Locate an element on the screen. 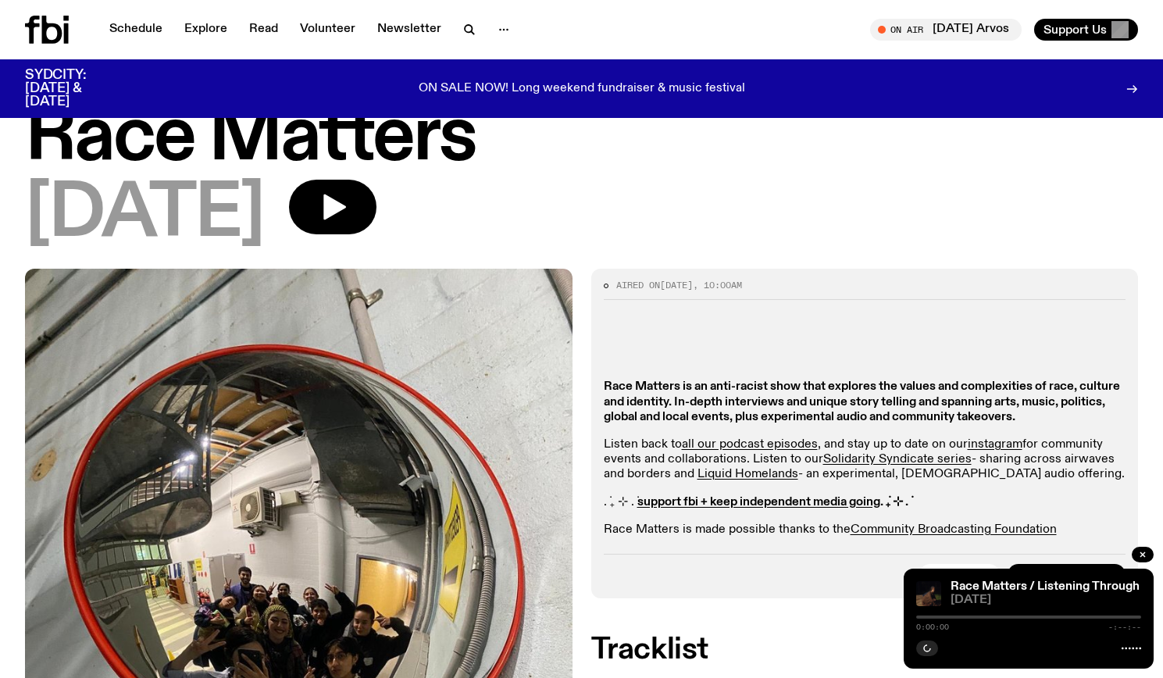 The image size is (1163, 678). a: Community Broadcasting Foundation is located at coordinates (953, 529).